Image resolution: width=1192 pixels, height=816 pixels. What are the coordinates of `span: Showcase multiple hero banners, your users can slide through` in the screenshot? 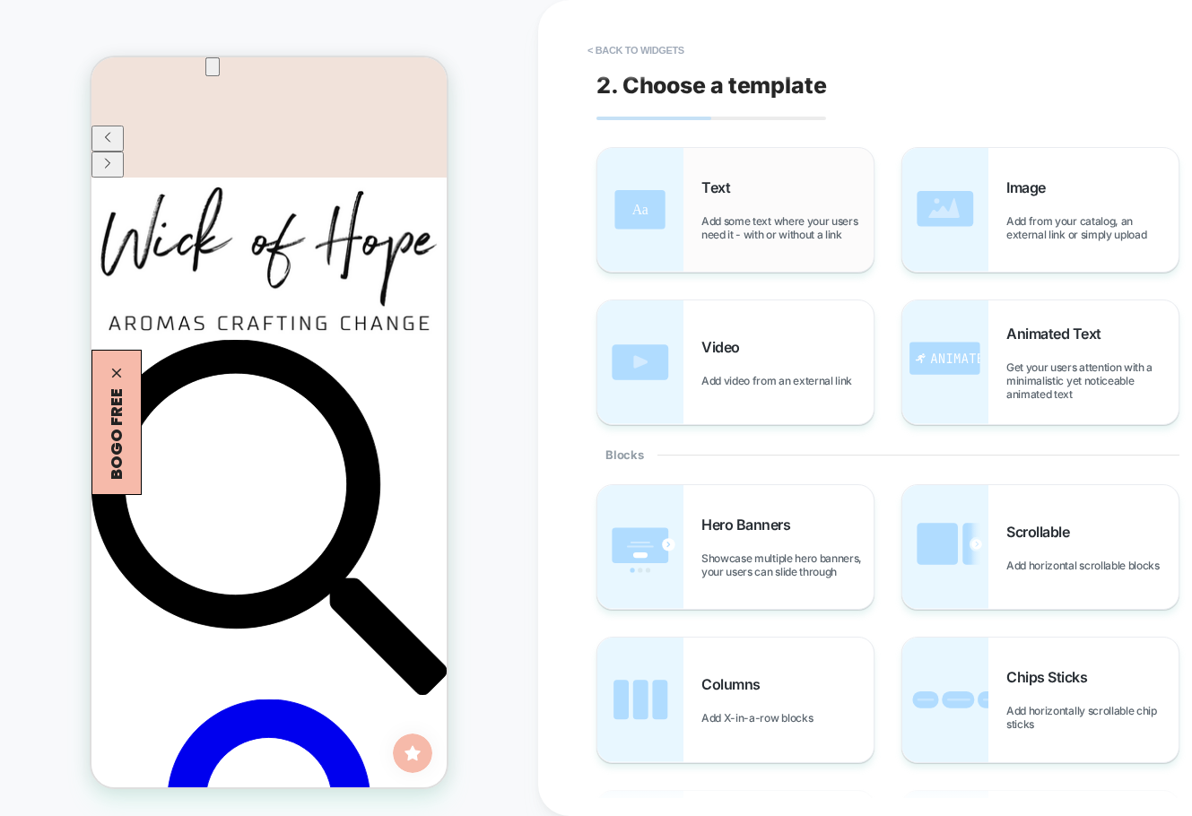 It's located at (788, 565).